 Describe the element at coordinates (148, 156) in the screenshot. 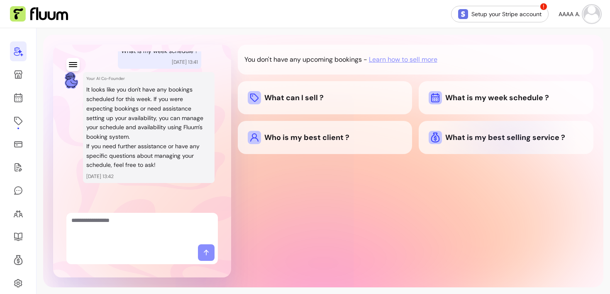

I see `p: If you need further assistance or have any specific questions about managing your schedule, feel ...` at that location.